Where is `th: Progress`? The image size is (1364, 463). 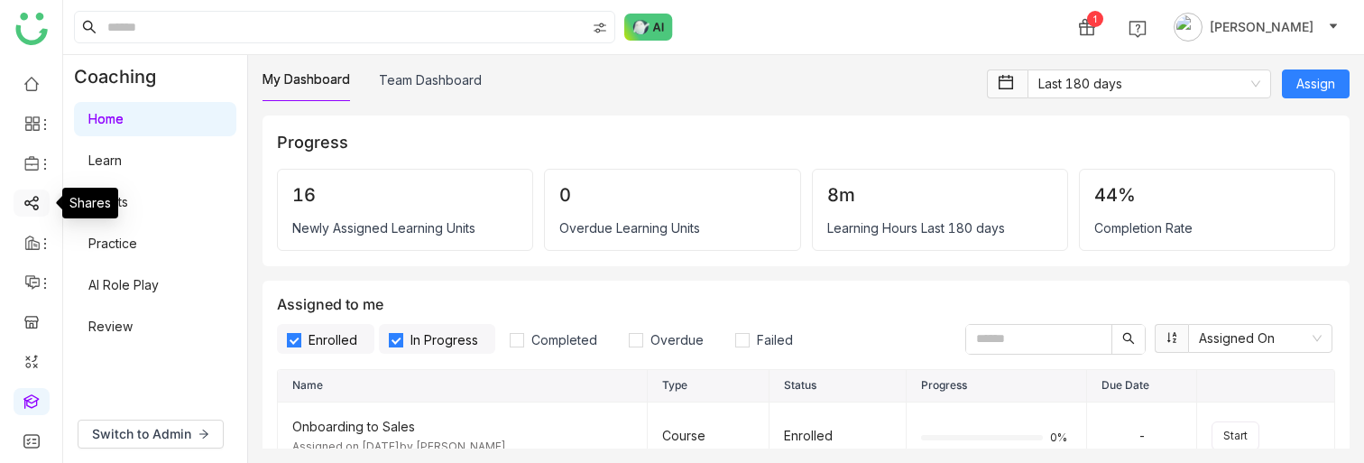 th: Progress is located at coordinates (997, 386).